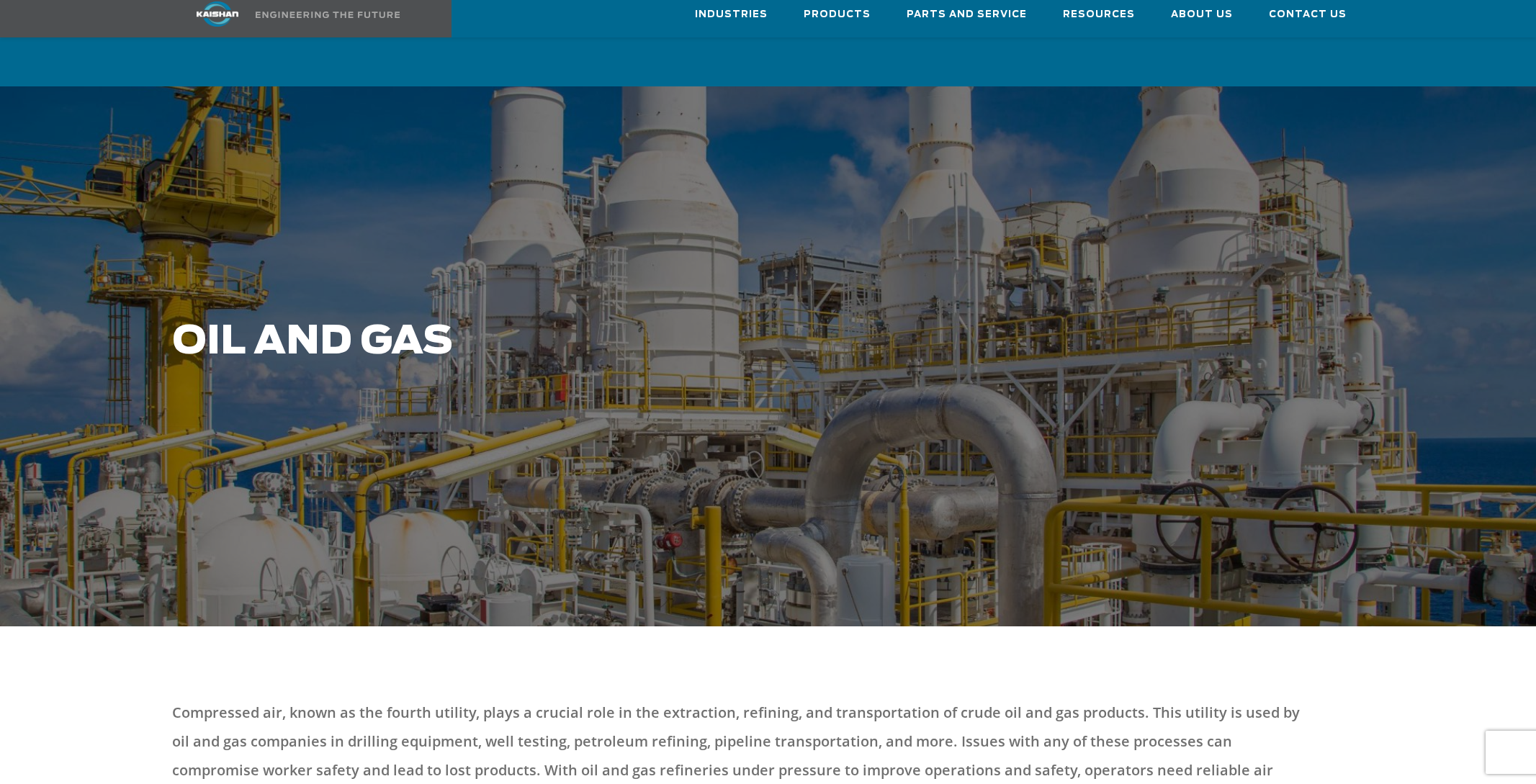 This screenshot has width=1536, height=784. I want to click on span: Parts and Service, so click(966, 14).